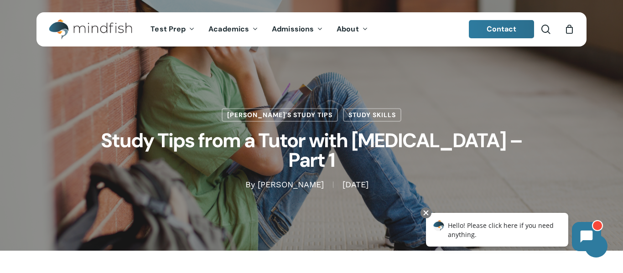 Image resolution: width=623 pixels, height=273 pixels. What do you see at coordinates (168, 29) in the screenshot?
I see `span: Test Prep` at bounding box center [168, 29].